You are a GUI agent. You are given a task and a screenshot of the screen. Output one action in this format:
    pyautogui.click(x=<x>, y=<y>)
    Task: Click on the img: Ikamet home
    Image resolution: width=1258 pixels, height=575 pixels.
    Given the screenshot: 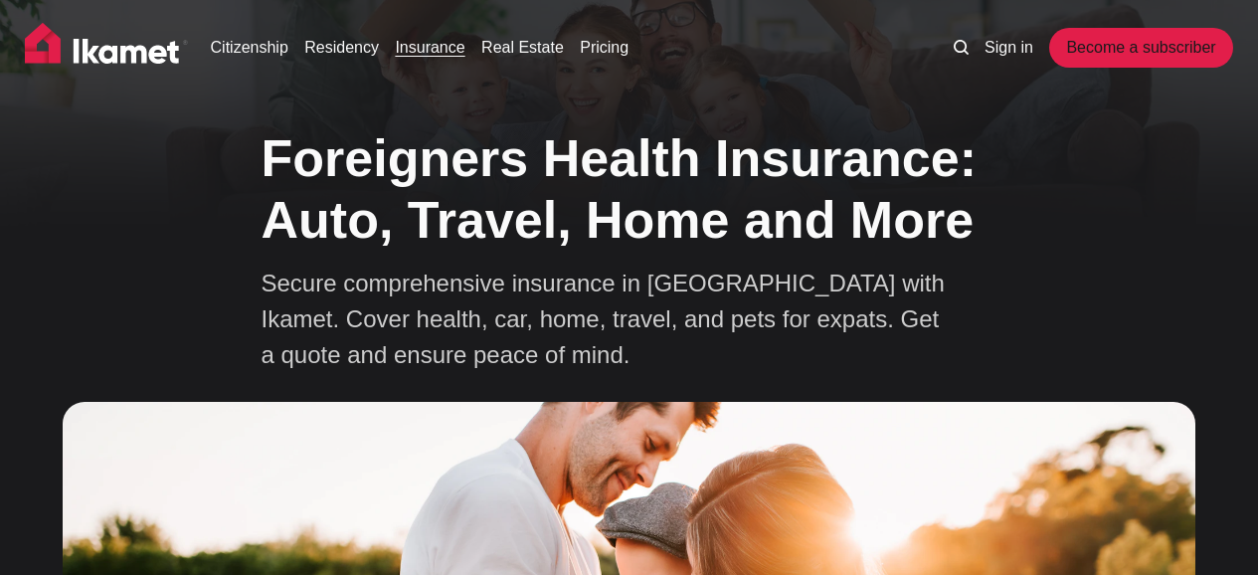 What is the action you would take?
    pyautogui.click(x=106, y=48)
    